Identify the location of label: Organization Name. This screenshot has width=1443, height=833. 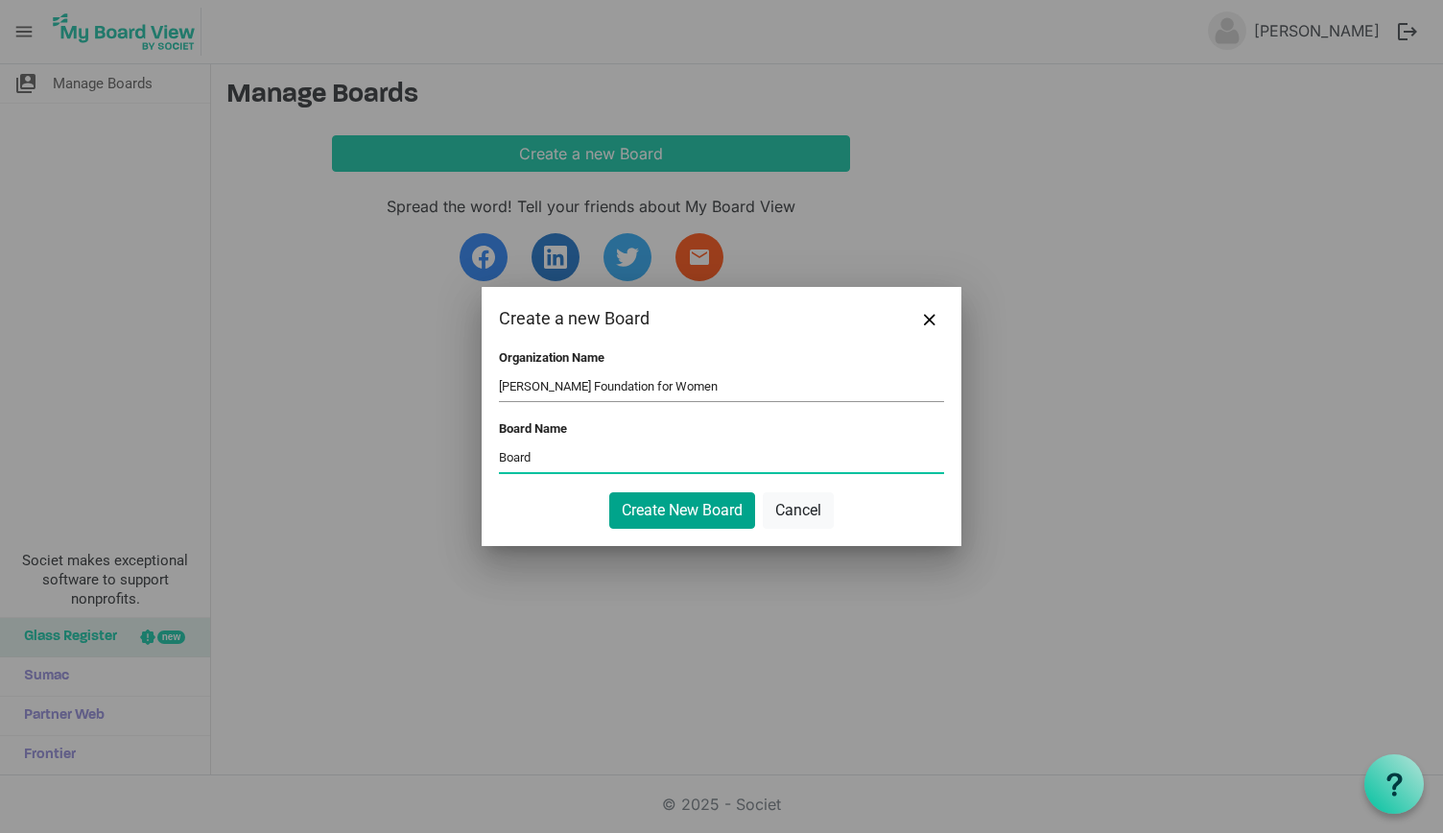
(552, 357).